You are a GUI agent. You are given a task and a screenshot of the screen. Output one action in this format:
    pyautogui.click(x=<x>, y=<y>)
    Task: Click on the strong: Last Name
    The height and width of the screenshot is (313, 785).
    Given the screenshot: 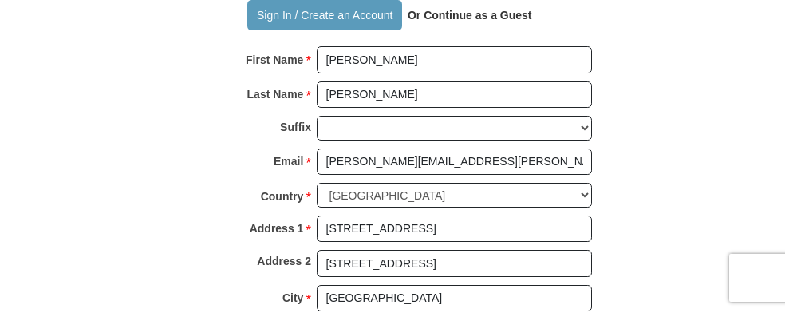 What is the action you would take?
    pyautogui.click(x=275, y=94)
    